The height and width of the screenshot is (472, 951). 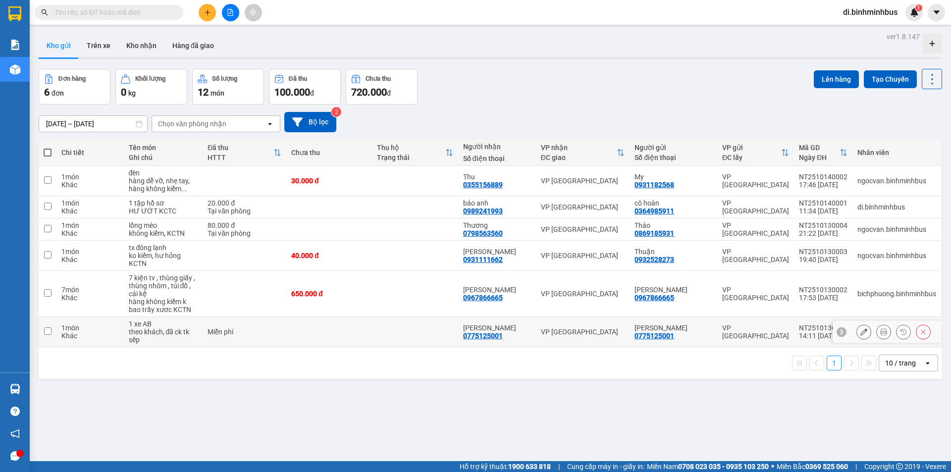 I want to click on div: ĐC giao, so click(x=579, y=158).